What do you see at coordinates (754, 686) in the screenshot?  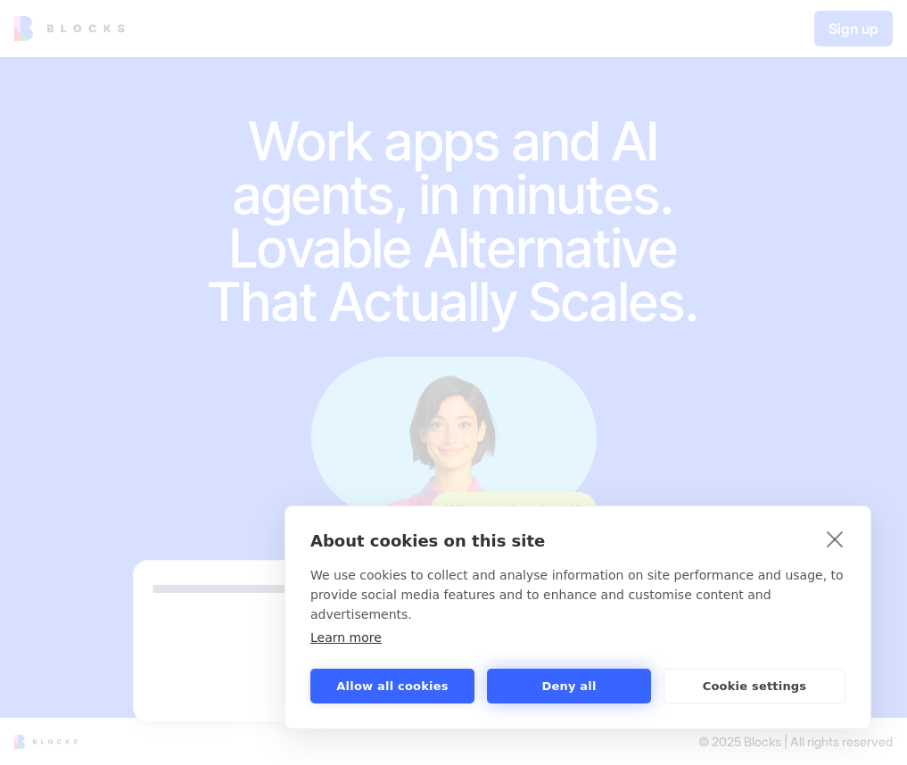 I see `button: Cookie settings` at bounding box center [754, 686].